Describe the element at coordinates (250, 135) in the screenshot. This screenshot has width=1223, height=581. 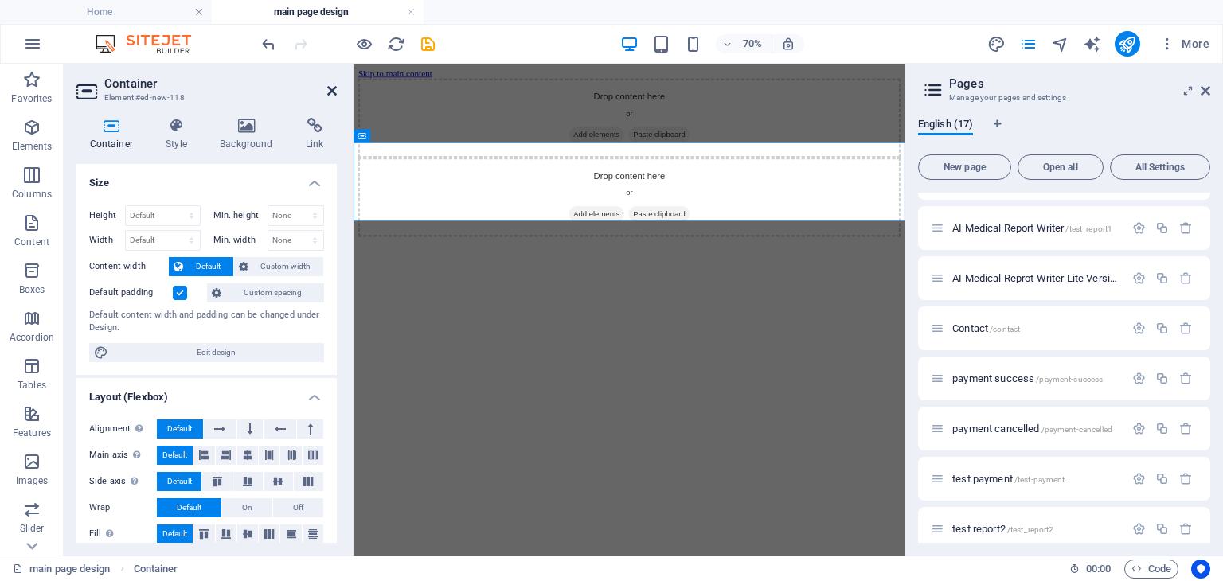
I see `h4: Background` at that location.